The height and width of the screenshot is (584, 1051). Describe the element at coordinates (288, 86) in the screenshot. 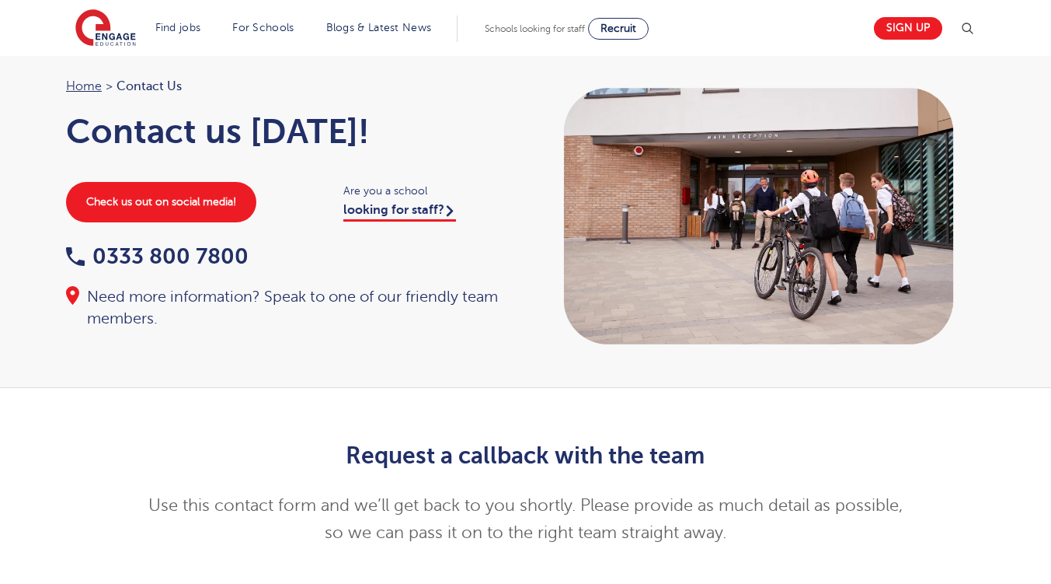

I see `nav: breadcrumb` at that location.